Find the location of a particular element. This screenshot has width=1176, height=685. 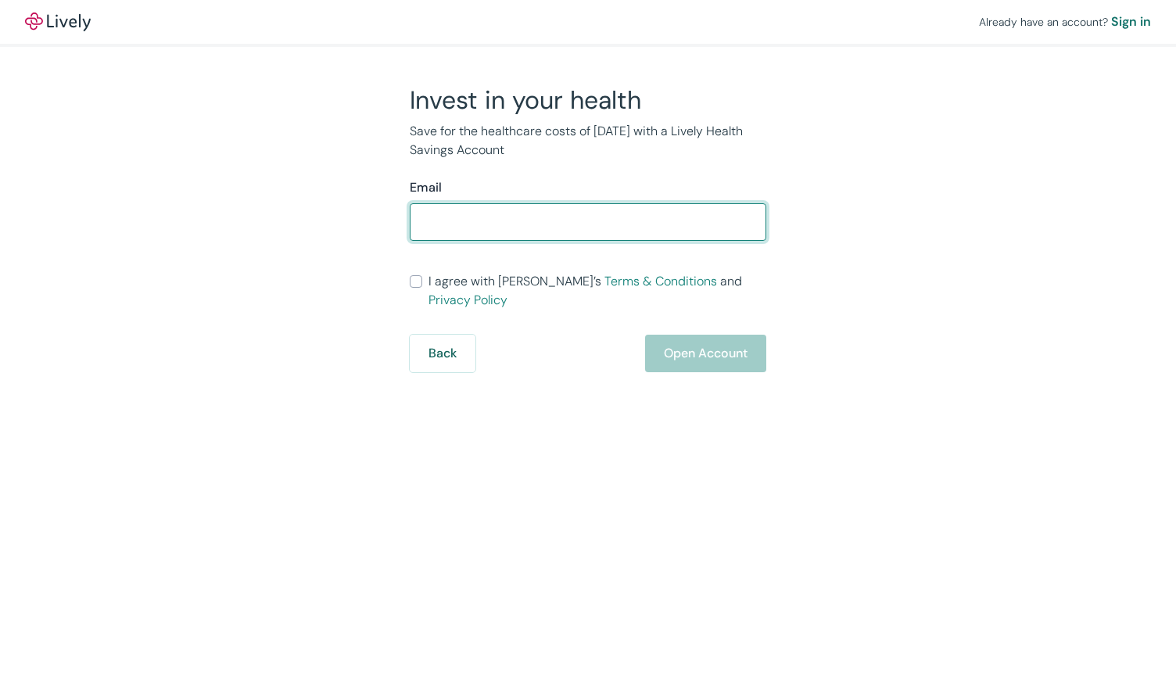

a: Privacy Policy is located at coordinates (467, 299).